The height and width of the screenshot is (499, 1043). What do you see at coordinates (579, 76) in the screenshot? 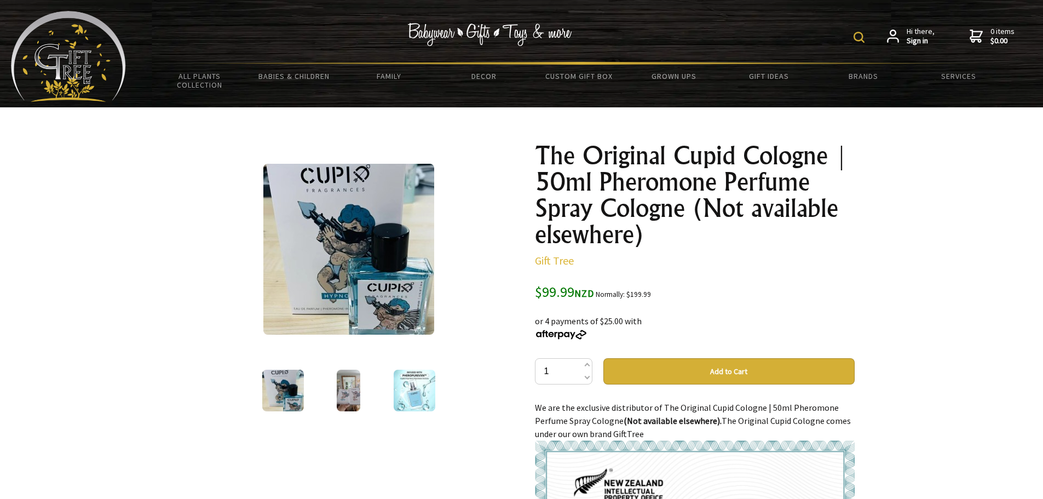
I see `a: Custom Gift Box` at bounding box center [579, 76].